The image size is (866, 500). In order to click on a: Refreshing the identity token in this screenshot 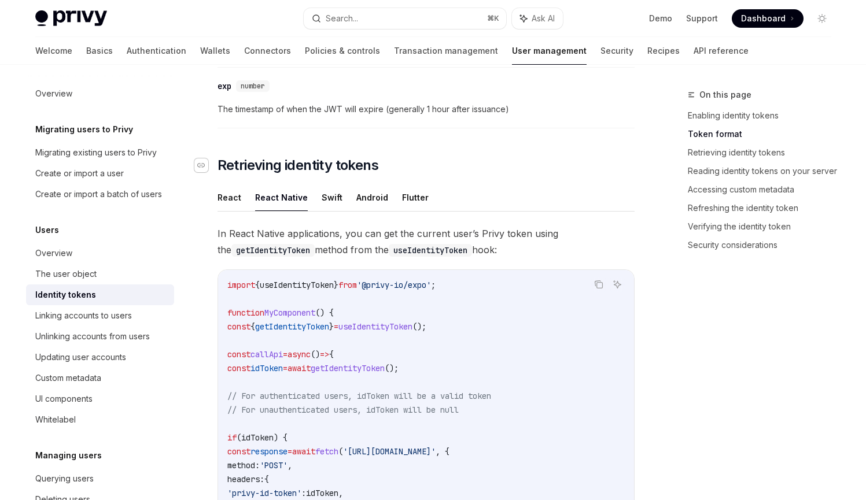, I will do `click(764, 208)`.